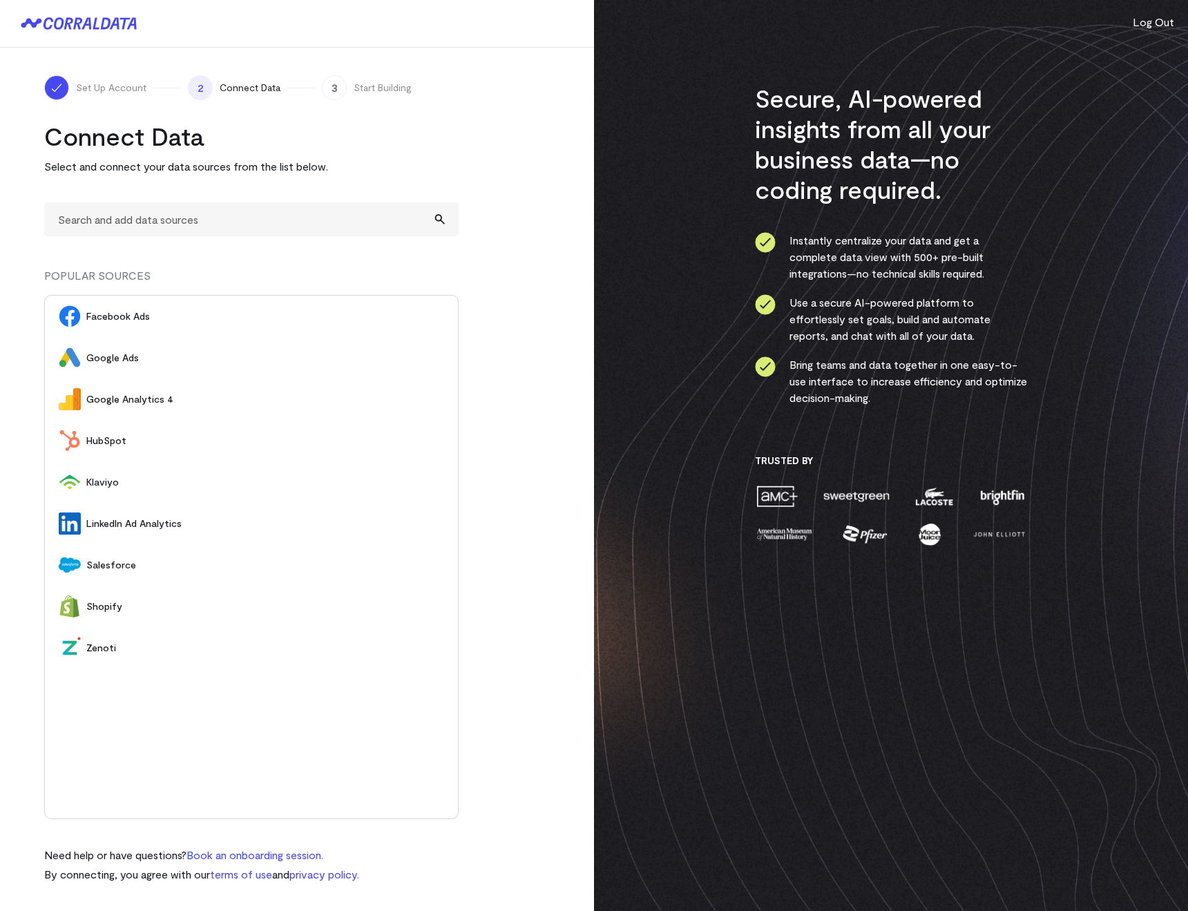 This screenshot has height=911, width=1188. What do you see at coordinates (891, 381) in the screenshot?
I see `li: Bring teams and data together in one easy-to-use interface to increase efficiency and optimize de...` at bounding box center [891, 381].